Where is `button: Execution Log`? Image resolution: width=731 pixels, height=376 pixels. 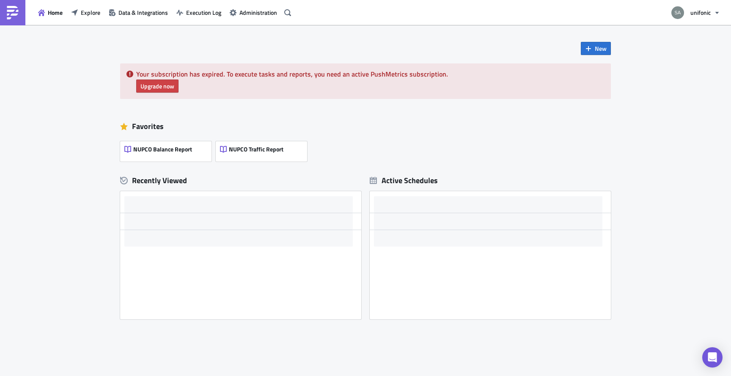
button: Execution Log is located at coordinates (199, 12).